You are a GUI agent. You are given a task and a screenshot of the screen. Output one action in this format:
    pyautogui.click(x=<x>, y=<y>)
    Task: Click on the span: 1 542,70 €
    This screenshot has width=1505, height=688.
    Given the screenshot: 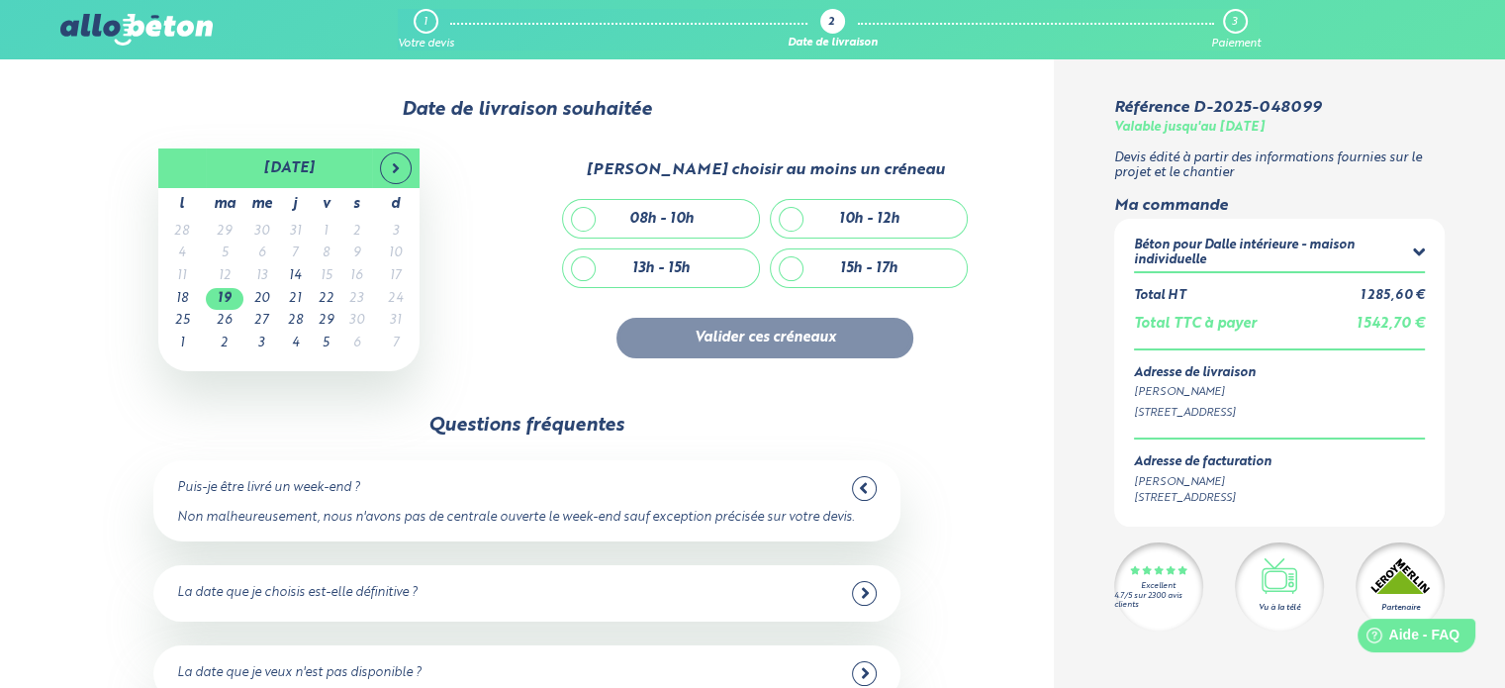 What is the action you would take?
    pyautogui.click(x=1390, y=324)
    